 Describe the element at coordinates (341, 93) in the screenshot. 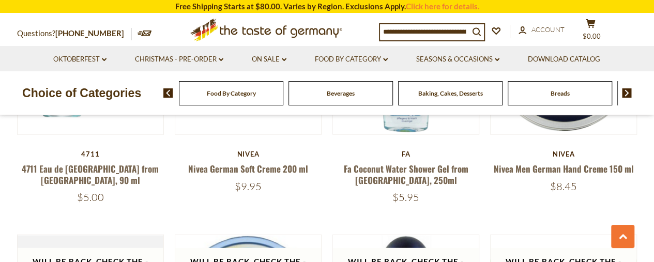

I see `span: Beverages` at that location.